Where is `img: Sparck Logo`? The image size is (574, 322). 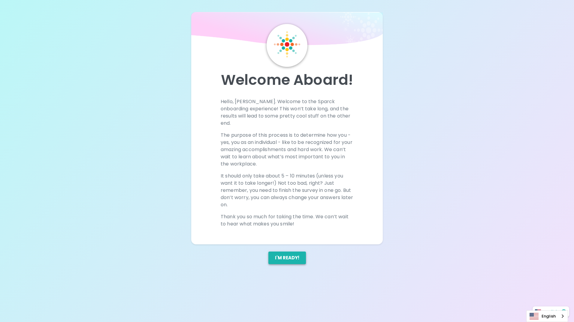
img: Sparck Logo is located at coordinates (287, 44).